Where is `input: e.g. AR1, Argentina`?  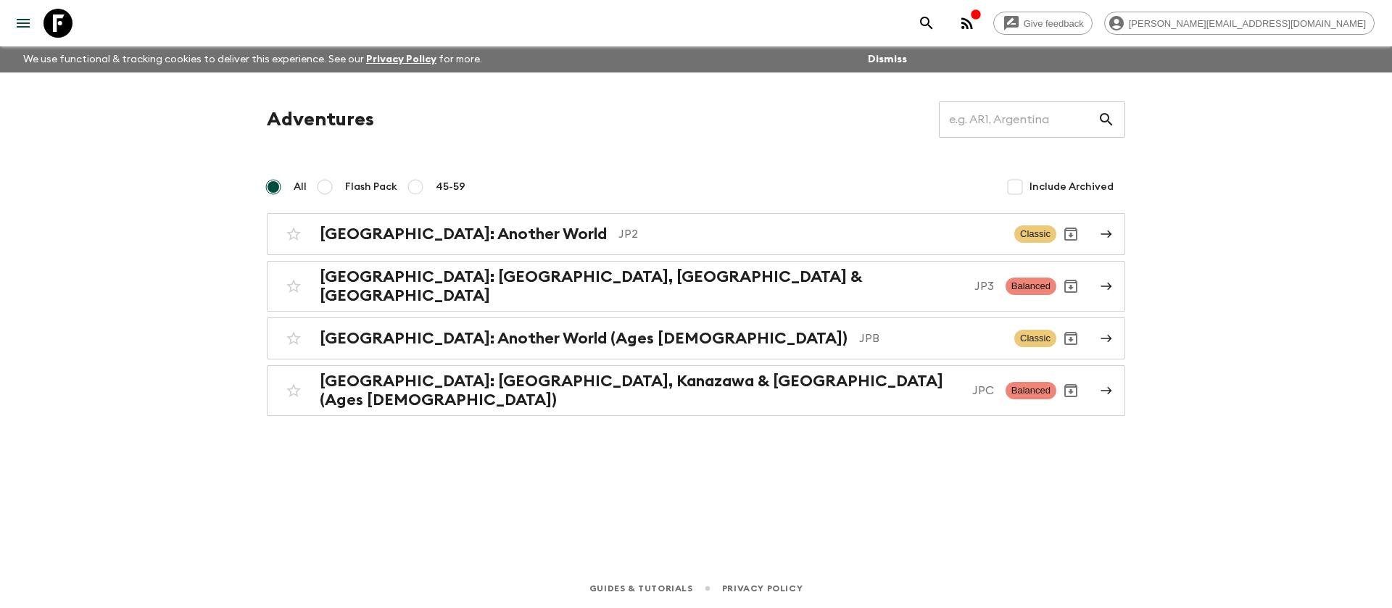 input: e.g. AR1, Argentina is located at coordinates (1018, 120).